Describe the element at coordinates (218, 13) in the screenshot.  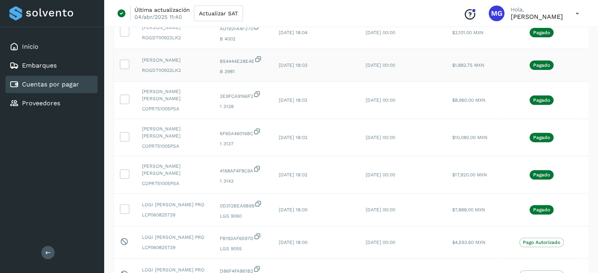
I see `button: Actualizar SAT` at that location.